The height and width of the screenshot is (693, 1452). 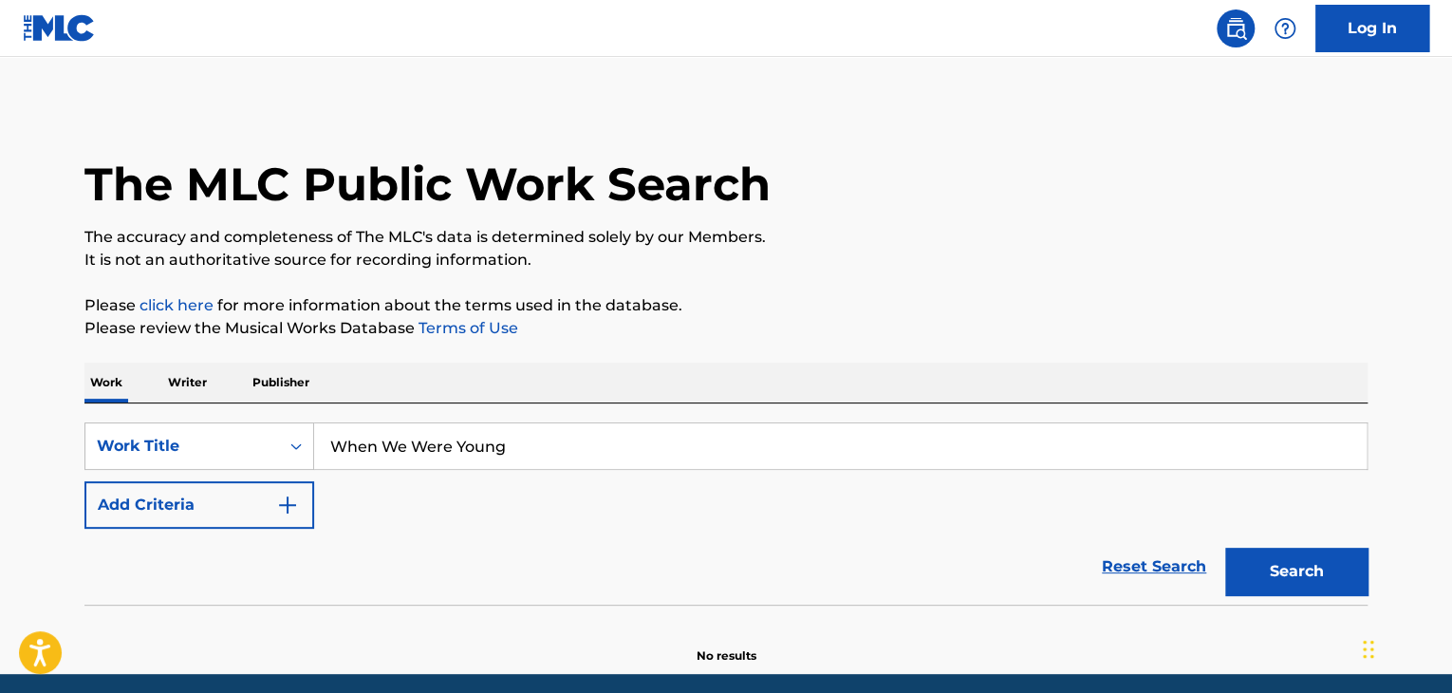 What do you see at coordinates (726, 237) in the screenshot?
I see `p: The accuracy and completeness of The MLC's data is determined solely by our Members.` at bounding box center [726, 237].